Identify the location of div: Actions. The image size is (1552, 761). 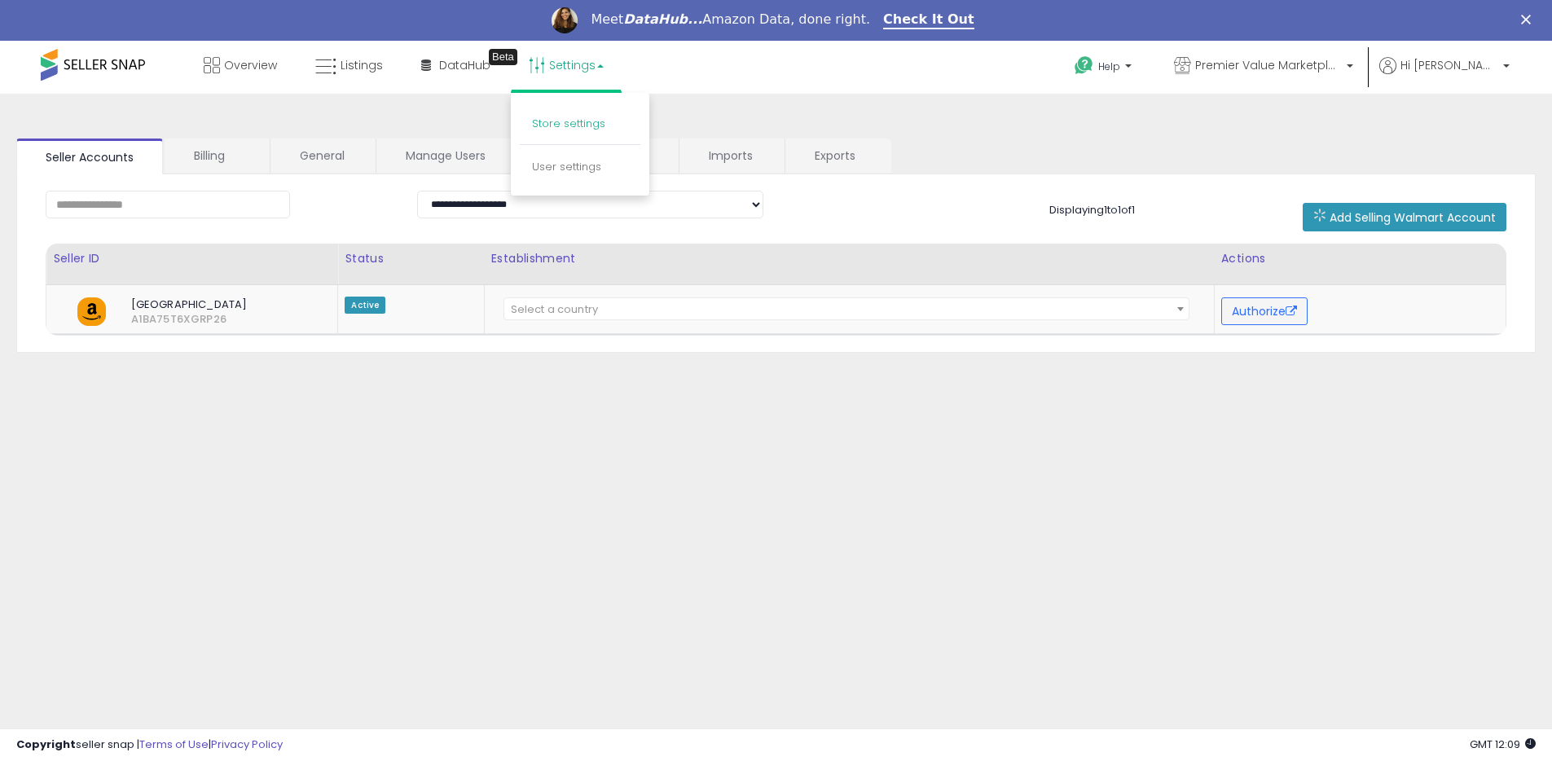
(1360, 258).